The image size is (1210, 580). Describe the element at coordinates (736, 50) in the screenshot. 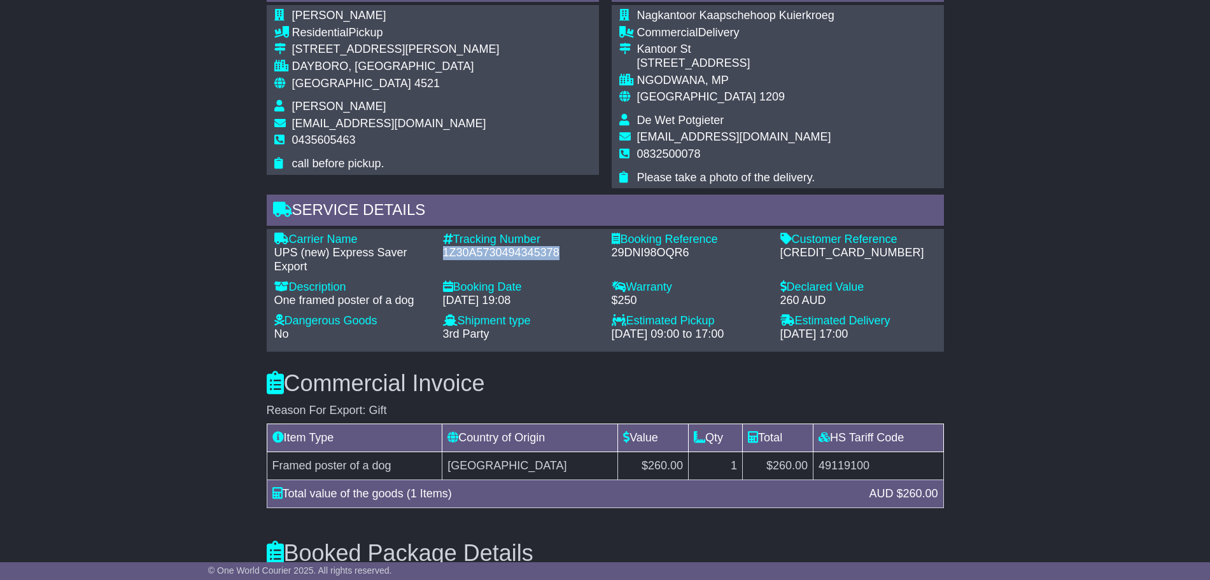

I see `div: Kantoor St` at that location.